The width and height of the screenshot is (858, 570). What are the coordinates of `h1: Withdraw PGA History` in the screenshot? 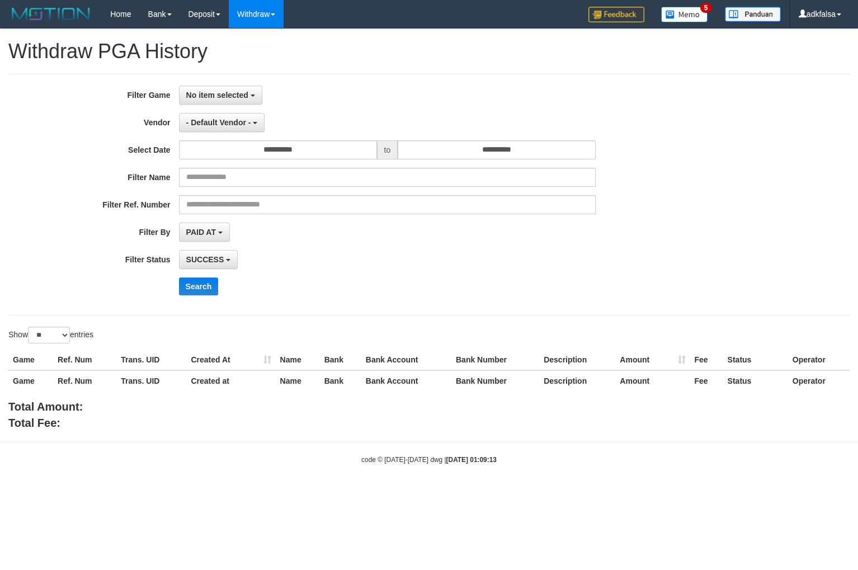 It's located at (429, 51).